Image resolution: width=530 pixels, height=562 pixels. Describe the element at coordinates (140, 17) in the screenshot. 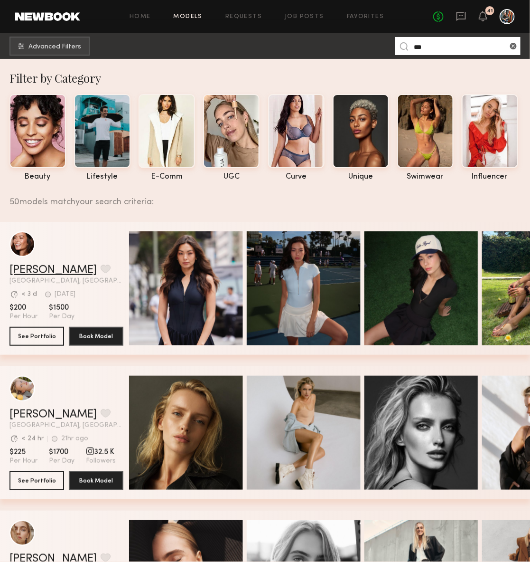

I see `a: Home` at that location.